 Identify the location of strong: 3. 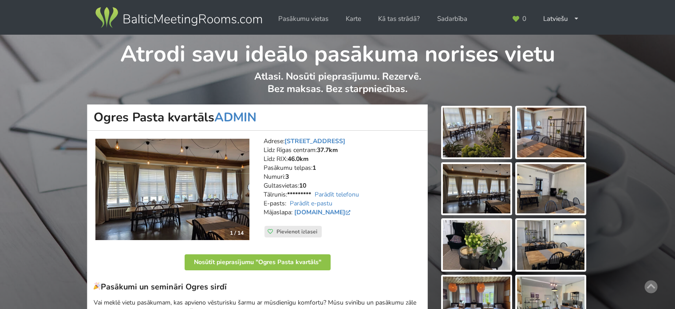
(287, 176).